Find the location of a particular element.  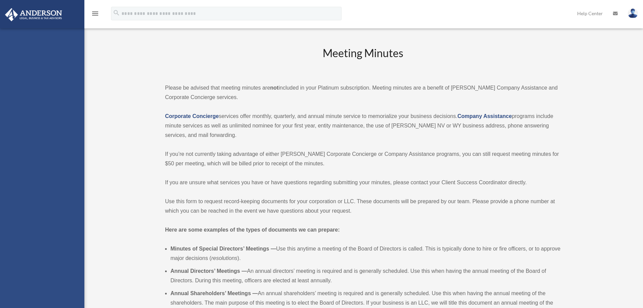

li: Use this anytime a meeting of the Board of Directors is called. This is typically done to hire or... is located at coordinates (366, 253).